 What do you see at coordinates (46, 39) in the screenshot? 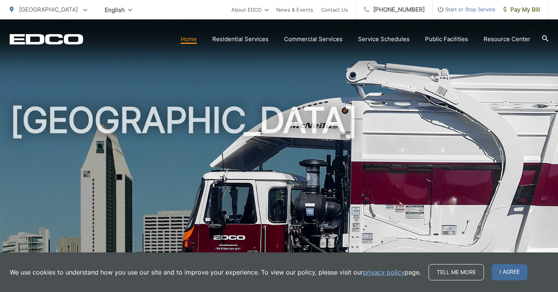
I see `a: EDCD logo. Return to the homepage.` at bounding box center [46, 39].